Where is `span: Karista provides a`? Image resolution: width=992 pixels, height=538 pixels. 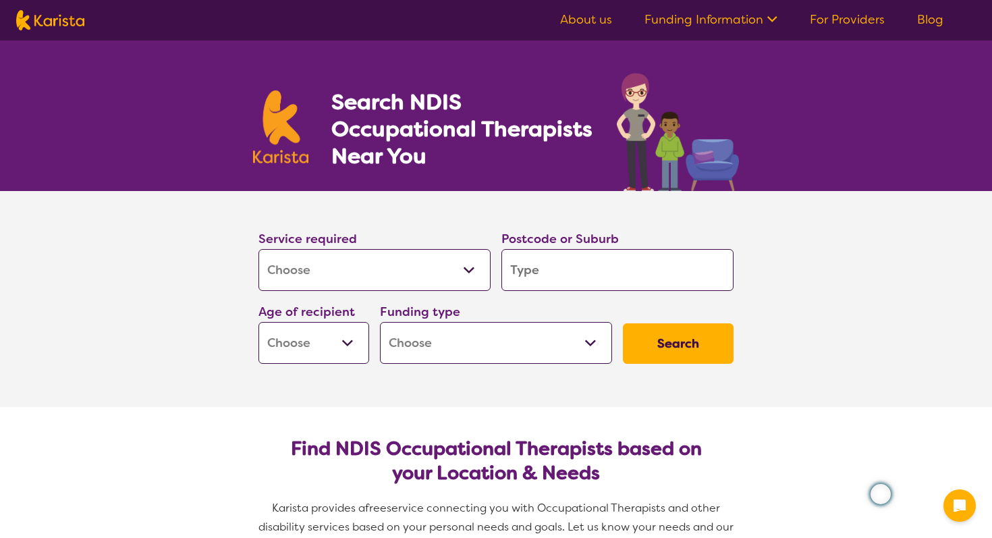
span: Karista provides a is located at coordinates (319, 507).